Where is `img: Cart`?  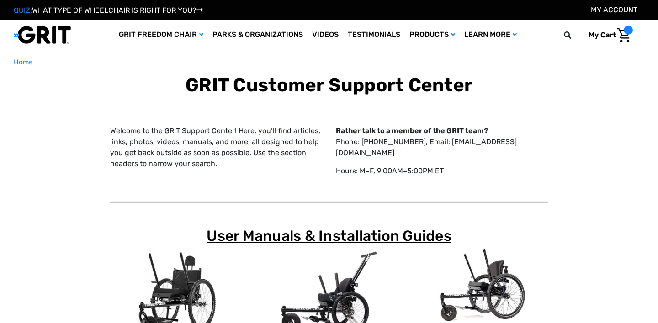 img: Cart is located at coordinates (624, 35).